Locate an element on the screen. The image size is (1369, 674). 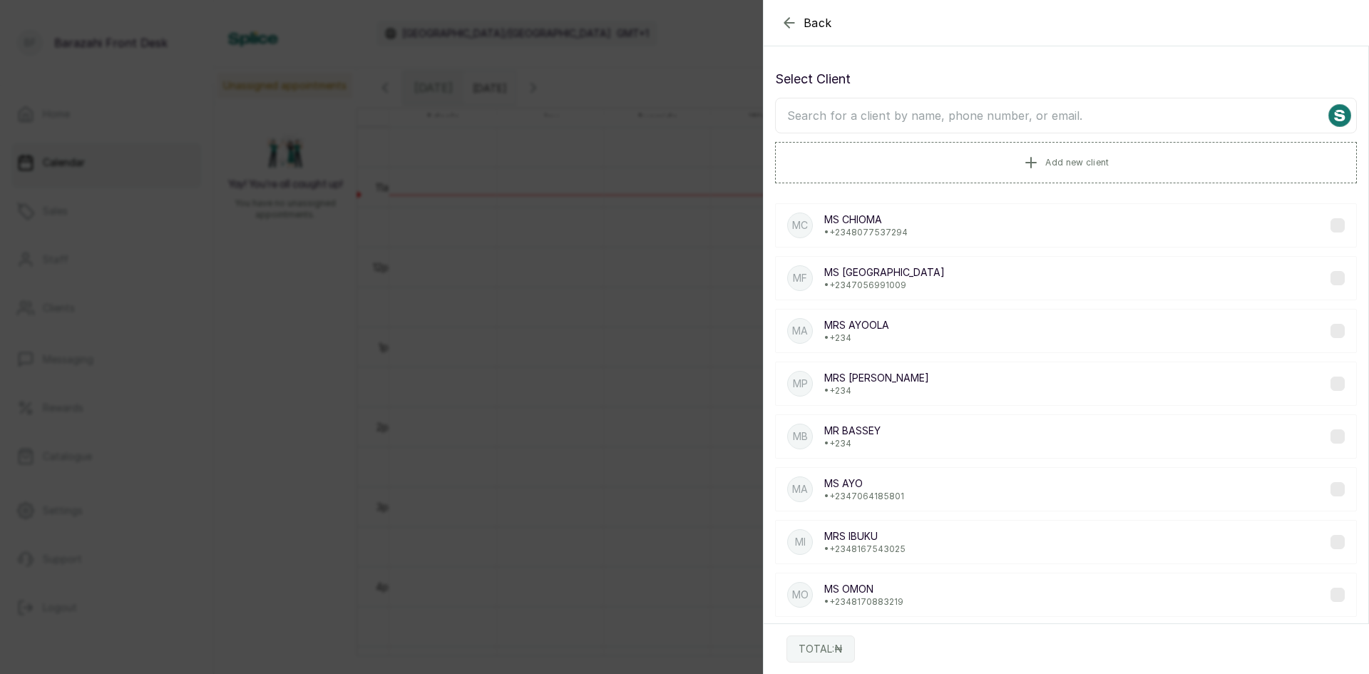
p: • +234 8077537294 is located at coordinates (866, 232).